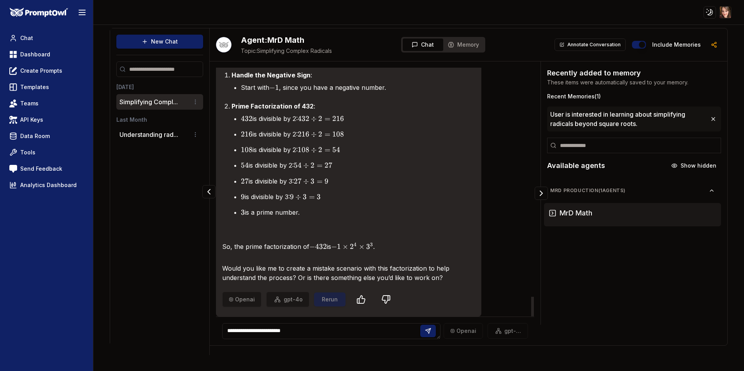  What do you see at coordinates (725, 12) in the screenshot?
I see `img: ACg8ocIfLupnZeinHNHzosolBsVfM8zAcz9EECOIs1RXlN6hj8iSyZKw=s96-c` at bounding box center [725, 12].